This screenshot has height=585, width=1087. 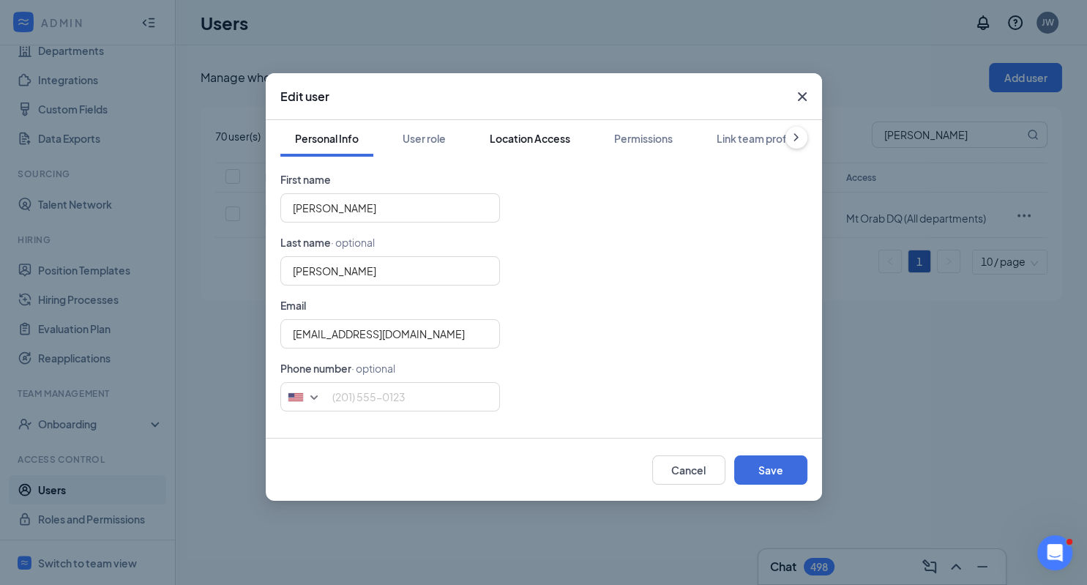 I want to click on div: United States: +1, so click(x=304, y=397).